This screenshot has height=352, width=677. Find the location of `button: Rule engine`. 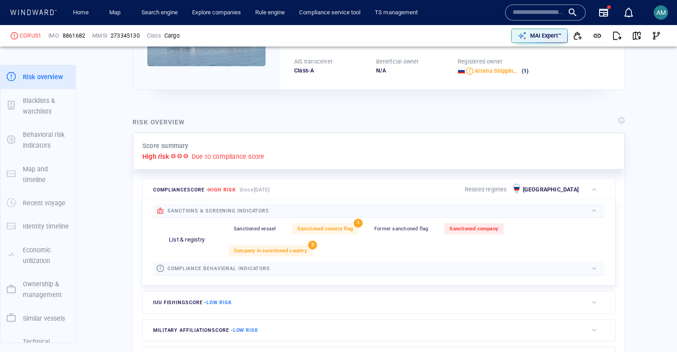

button: Rule engine is located at coordinates (270, 13).